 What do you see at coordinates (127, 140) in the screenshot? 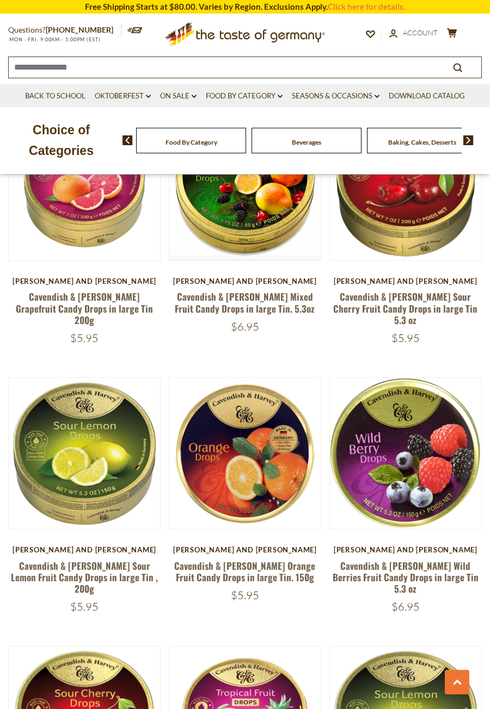
I see `img: previous arrow` at bounding box center [127, 140].